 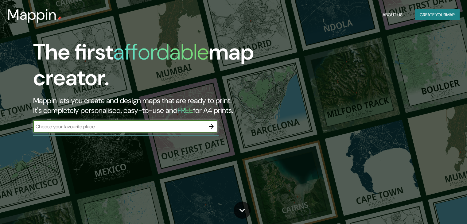 I want to click on h5: FREE, so click(x=185, y=110).